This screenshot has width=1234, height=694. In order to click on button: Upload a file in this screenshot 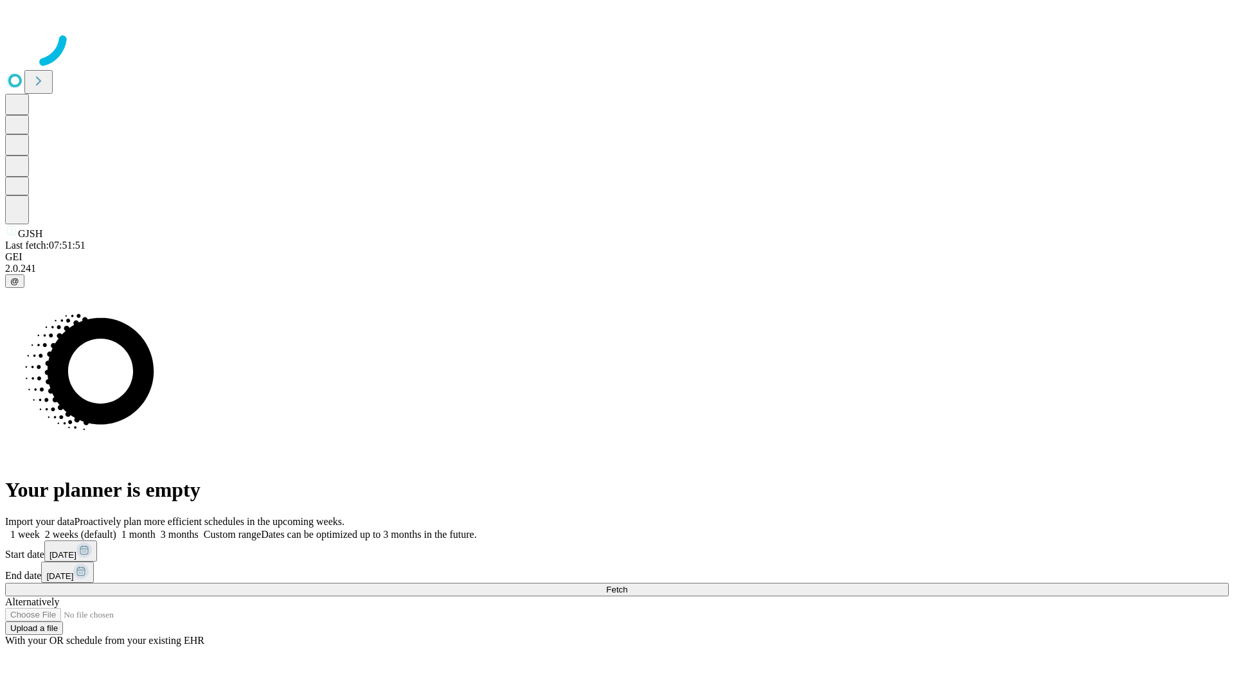, I will do `click(34, 628)`.